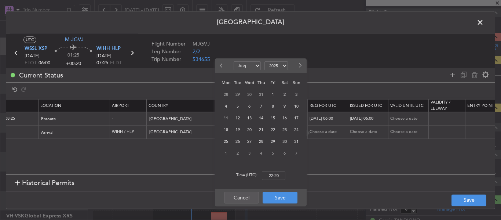 Image resolution: width=501 pixels, height=220 pixels. Describe the element at coordinates (249, 118) in the screenshot. I see `div: 13-8-2025` at that location.